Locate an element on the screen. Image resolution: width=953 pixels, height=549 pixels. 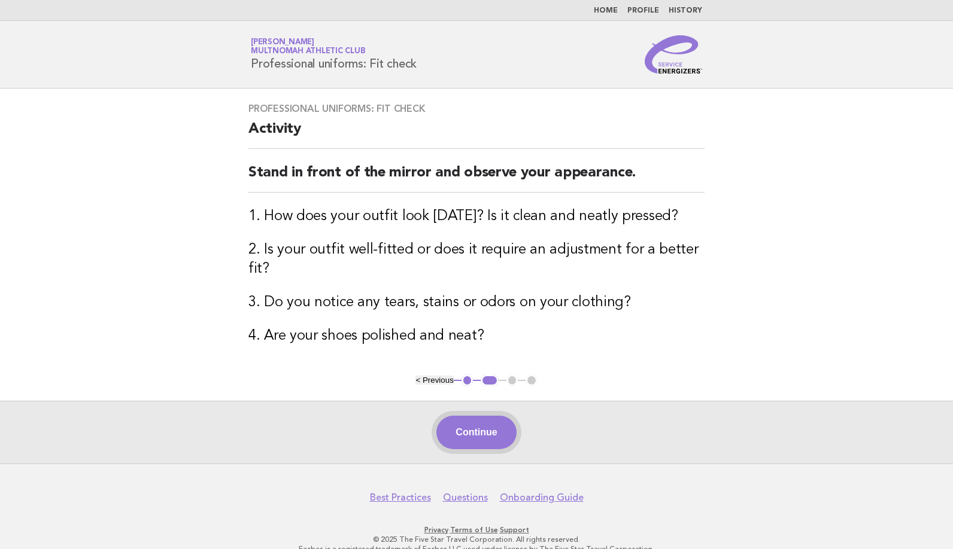
p: © 2025 The Five Star Travel Corporation. All rights reserved. is located at coordinates (476, 540).